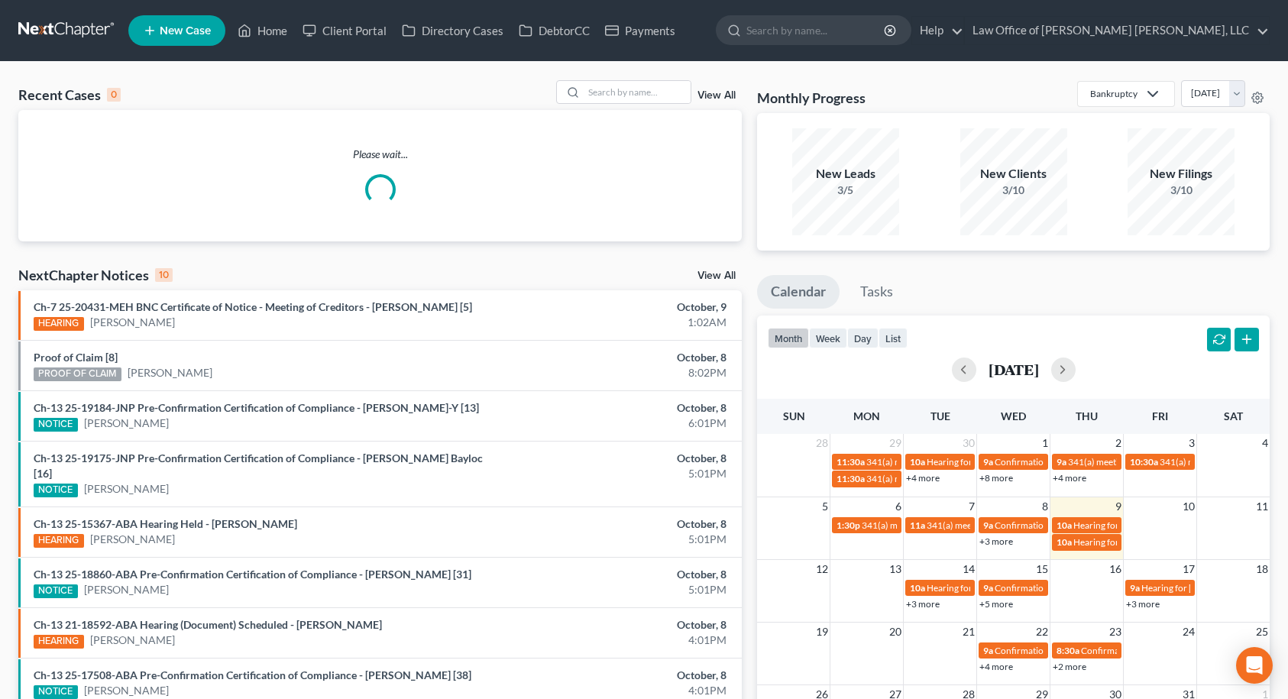 This screenshot has height=699, width=1288. Describe the element at coordinates (893, 338) in the screenshot. I see `button: list` at that location.